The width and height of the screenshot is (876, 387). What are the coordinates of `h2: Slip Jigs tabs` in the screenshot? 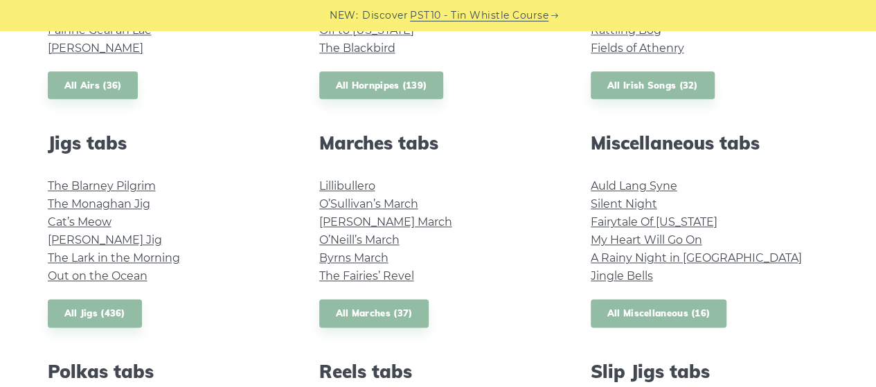 It's located at (710, 371).